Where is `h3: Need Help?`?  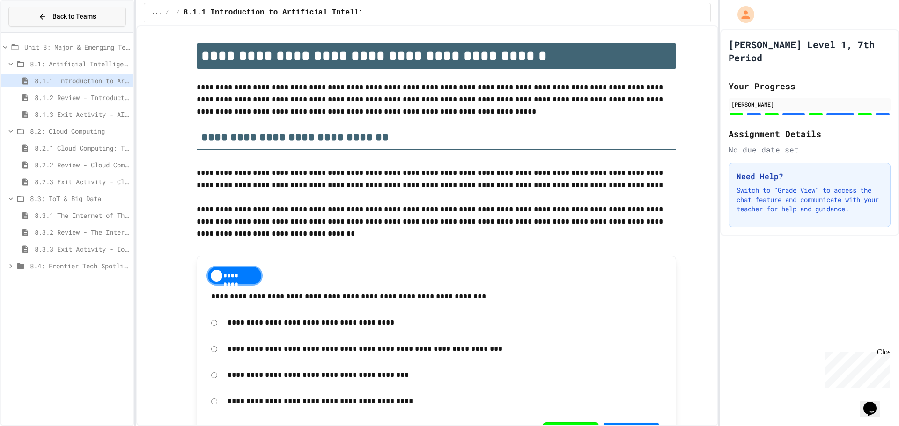
h3: Need Help? is located at coordinates (809, 176).